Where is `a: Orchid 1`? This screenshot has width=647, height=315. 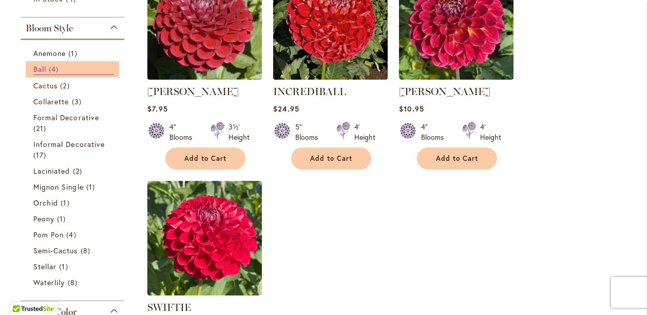
a: Orchid 1 is located at coordinates (73, 202).